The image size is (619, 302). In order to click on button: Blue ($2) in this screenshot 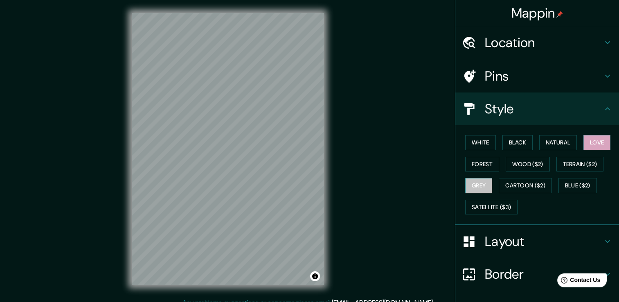, I will do `click(578, 185)`.